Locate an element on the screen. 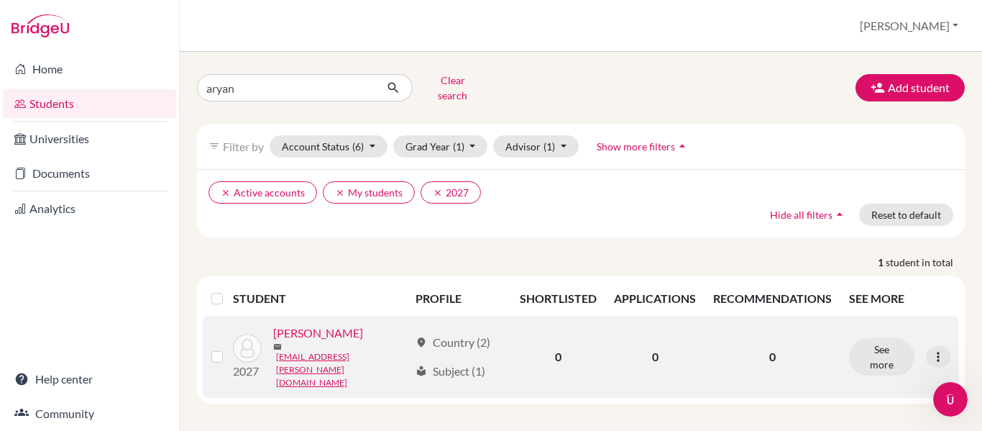 The height and width of the screenshot is (431, 982). button: clear2027 is located at coordinates (451, 192).